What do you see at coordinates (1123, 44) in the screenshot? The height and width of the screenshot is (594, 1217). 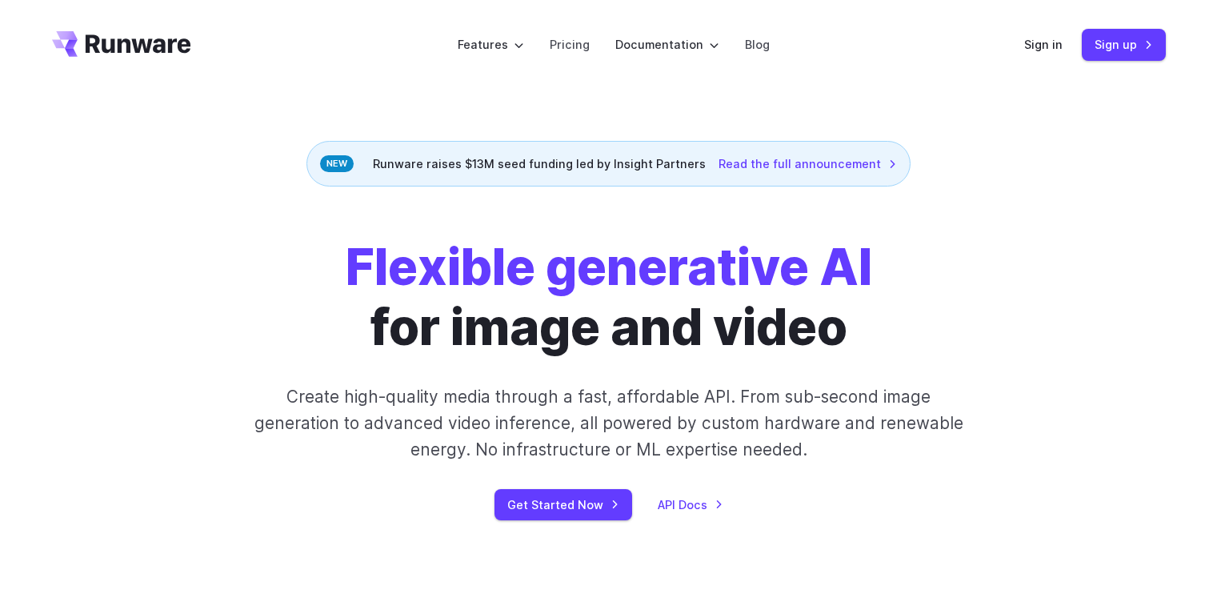 I see `a: Sign up` at bounding box center [1123, 44].